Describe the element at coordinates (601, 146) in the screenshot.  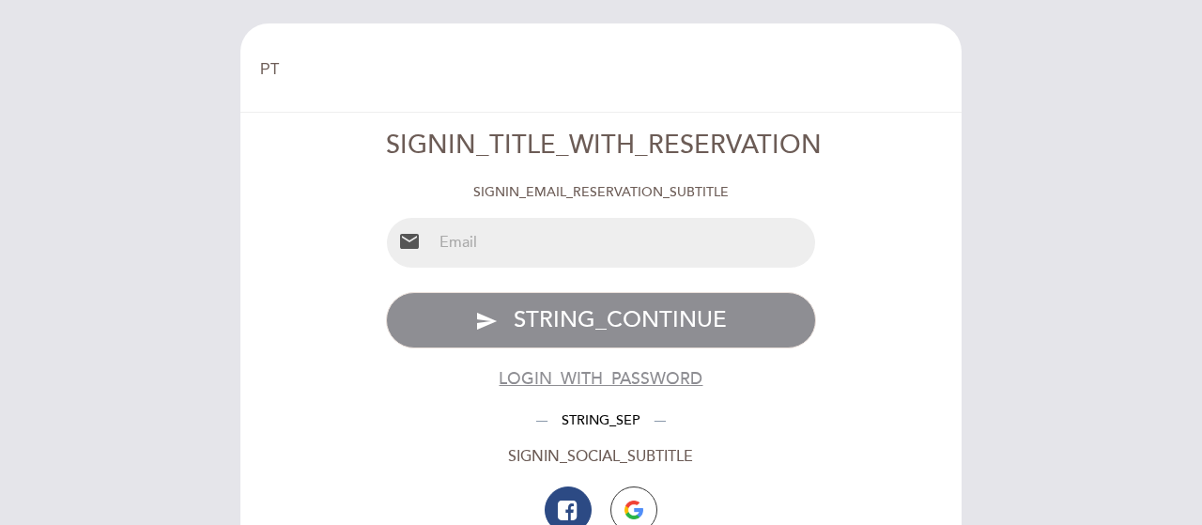
I see `div: SIGNIN_TITLE_WITH_RESERVATION` at that location.